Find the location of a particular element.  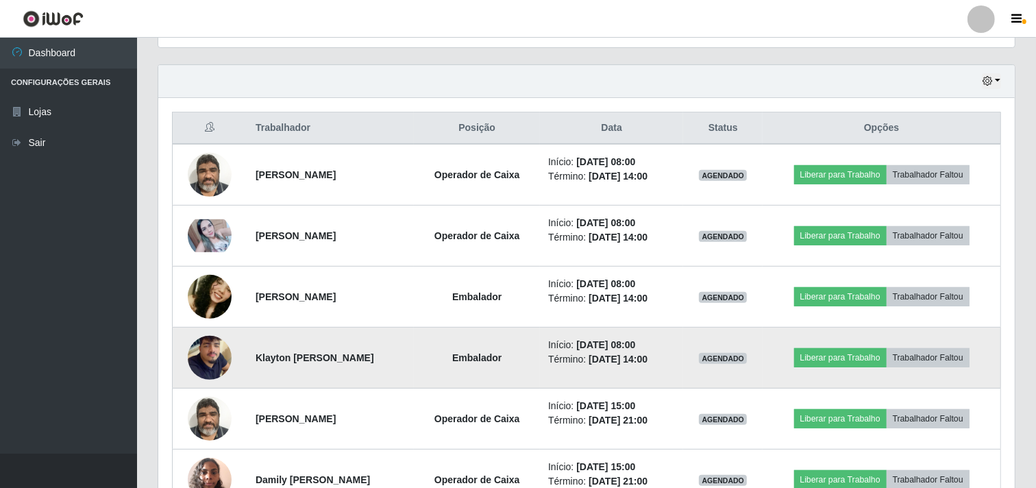

th: Posição is located at coordinates (477, 128).